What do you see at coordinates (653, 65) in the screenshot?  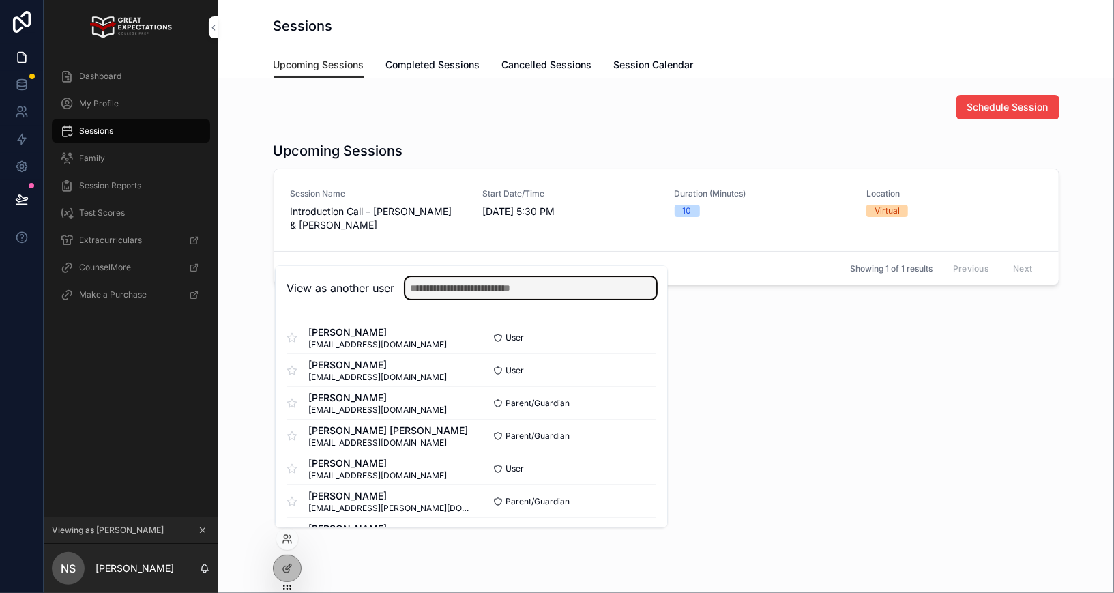 I see `span: Session Calendar` at bounding box center [653, 65].